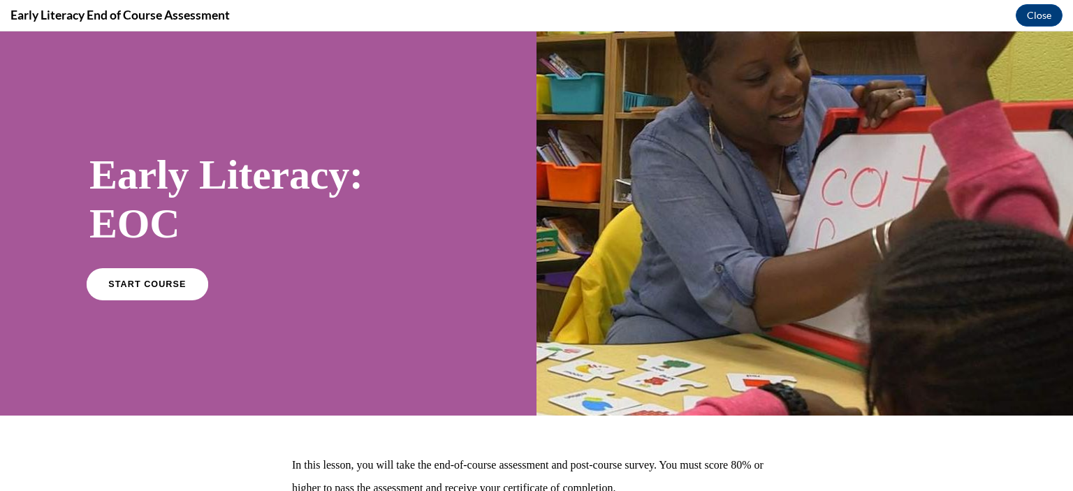 The image size is (1073, 491). What do you see at coordinates (120, 15) in the screenshot?
I see `h4: Early Literacy End of Course Assessment` at bounding box center [120, 15].